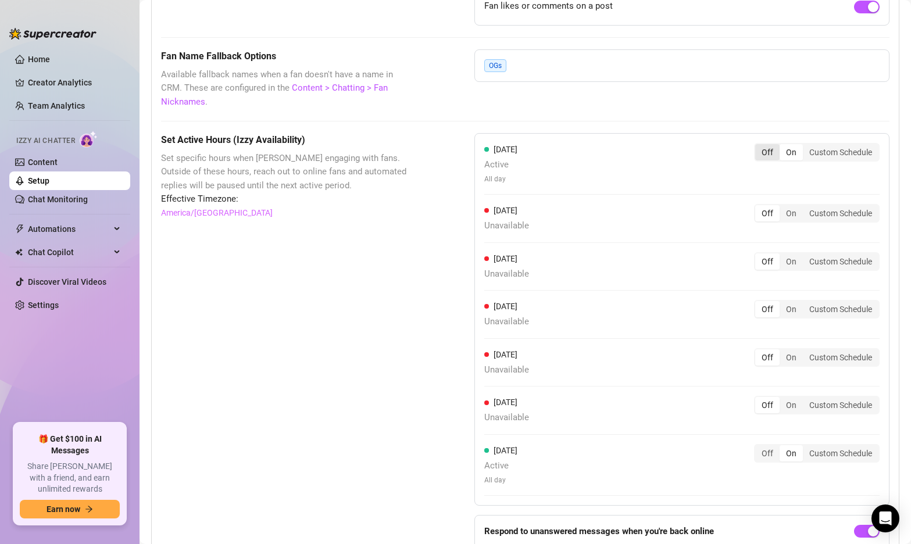  Describe the element at coordinates (69, 229) in the screenshot. I see `span: Automations` at that location.